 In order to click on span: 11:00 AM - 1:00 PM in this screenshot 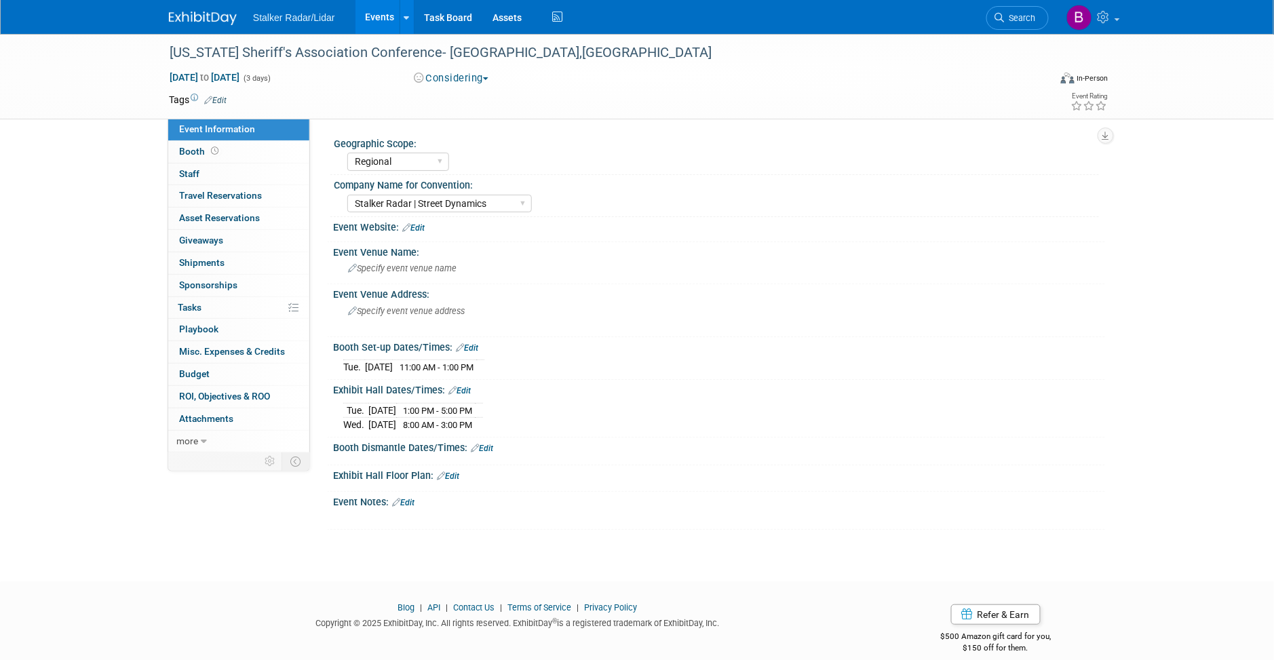, I will do `click(436, 367)`.